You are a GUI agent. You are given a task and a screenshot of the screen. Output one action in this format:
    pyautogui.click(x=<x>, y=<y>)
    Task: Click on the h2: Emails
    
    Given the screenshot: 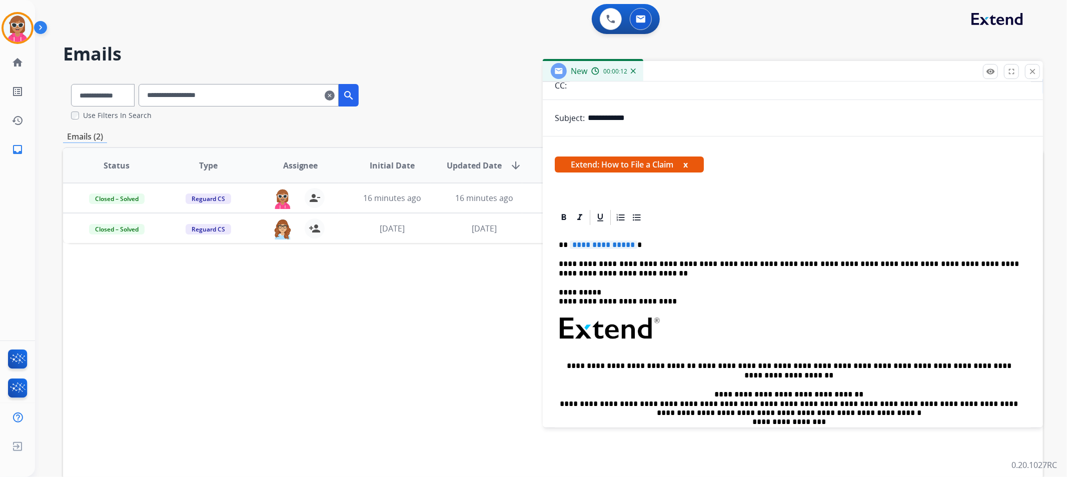 What is the action you would take?
    pyautogui.click(x=553, y=54)
    